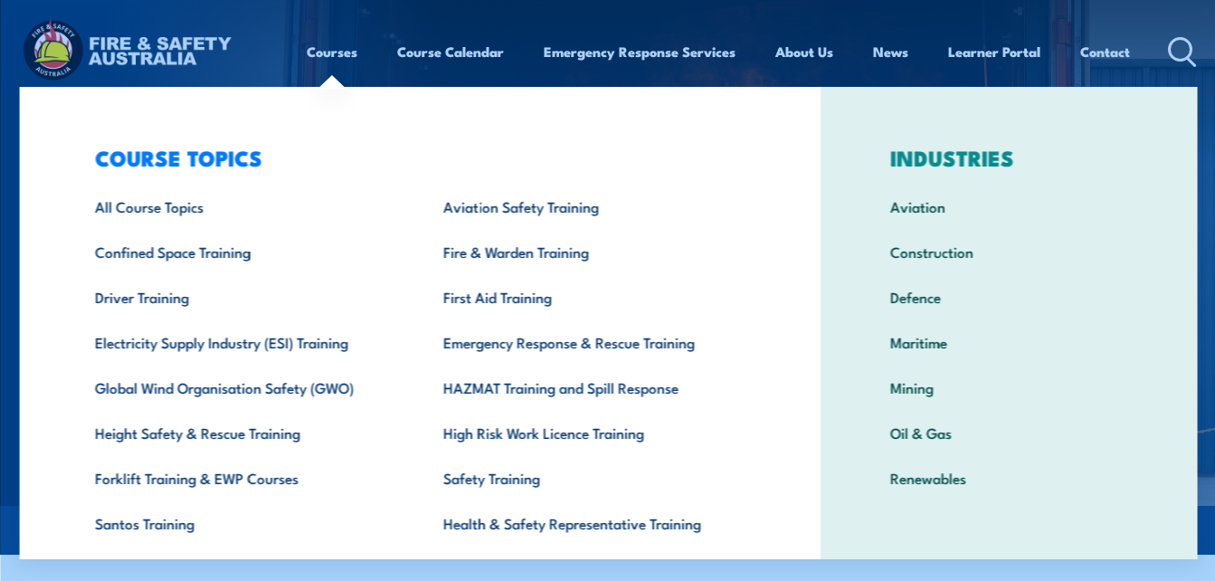 This screenshot has width=1215, height=581. Describe the element at coordinates (588, 387) in the screenshot. I see `a: HAZMAT Training and Spill Response` at that location.